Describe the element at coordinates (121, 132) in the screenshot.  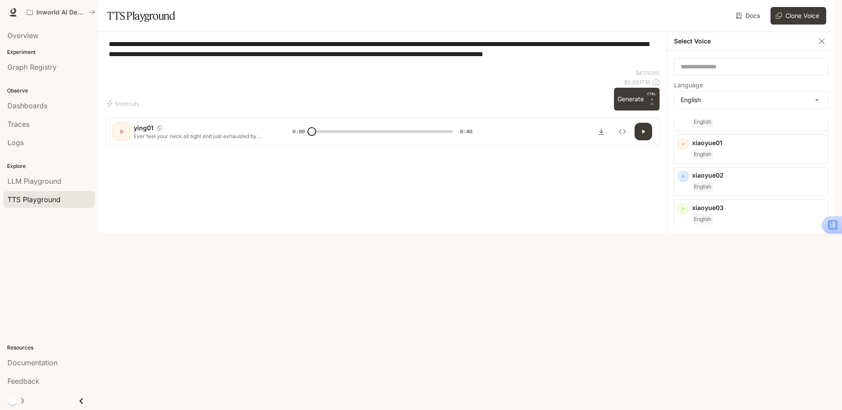
I see `div: D` at that location.